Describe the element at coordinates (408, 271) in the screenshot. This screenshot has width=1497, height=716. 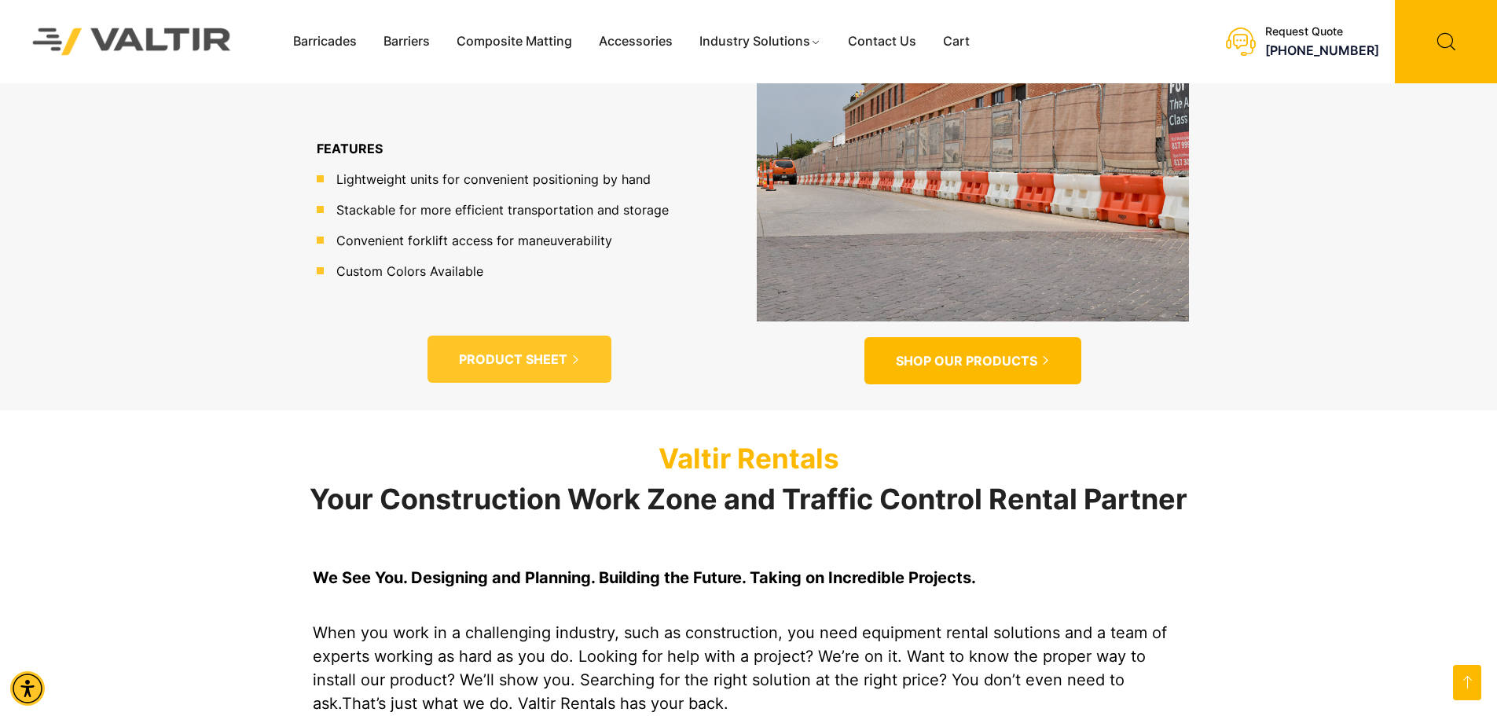
I see `span: Custom Colors Available` at that location.